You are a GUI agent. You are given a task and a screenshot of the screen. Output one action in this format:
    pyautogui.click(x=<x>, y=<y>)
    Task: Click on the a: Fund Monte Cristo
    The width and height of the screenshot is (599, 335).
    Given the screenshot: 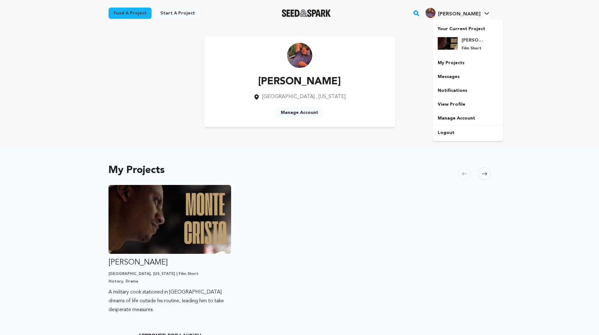 What is the action you would take?
    pyautogui.click(x=170, y=250)
    